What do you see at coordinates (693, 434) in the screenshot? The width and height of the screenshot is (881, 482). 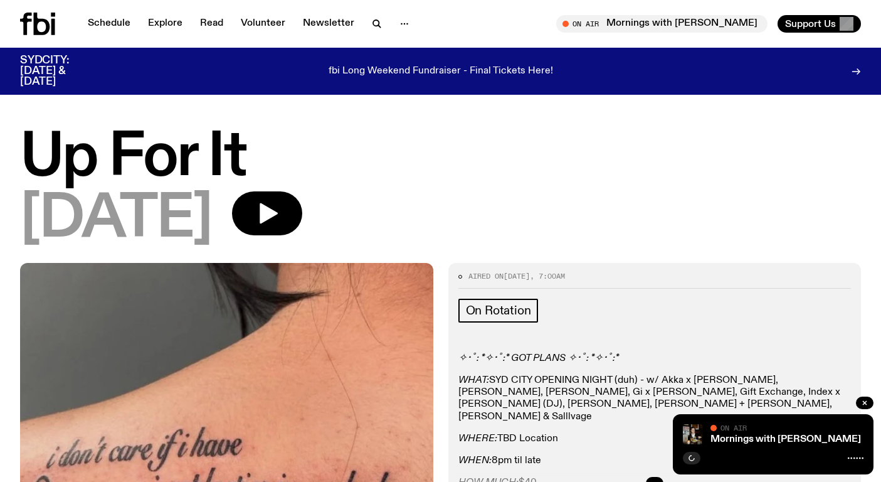 I see `a: Sam blankly stares at the camera, brightly lit by a camera flash wearing a hat collared shirt and...` at bounding box center [693, 434].